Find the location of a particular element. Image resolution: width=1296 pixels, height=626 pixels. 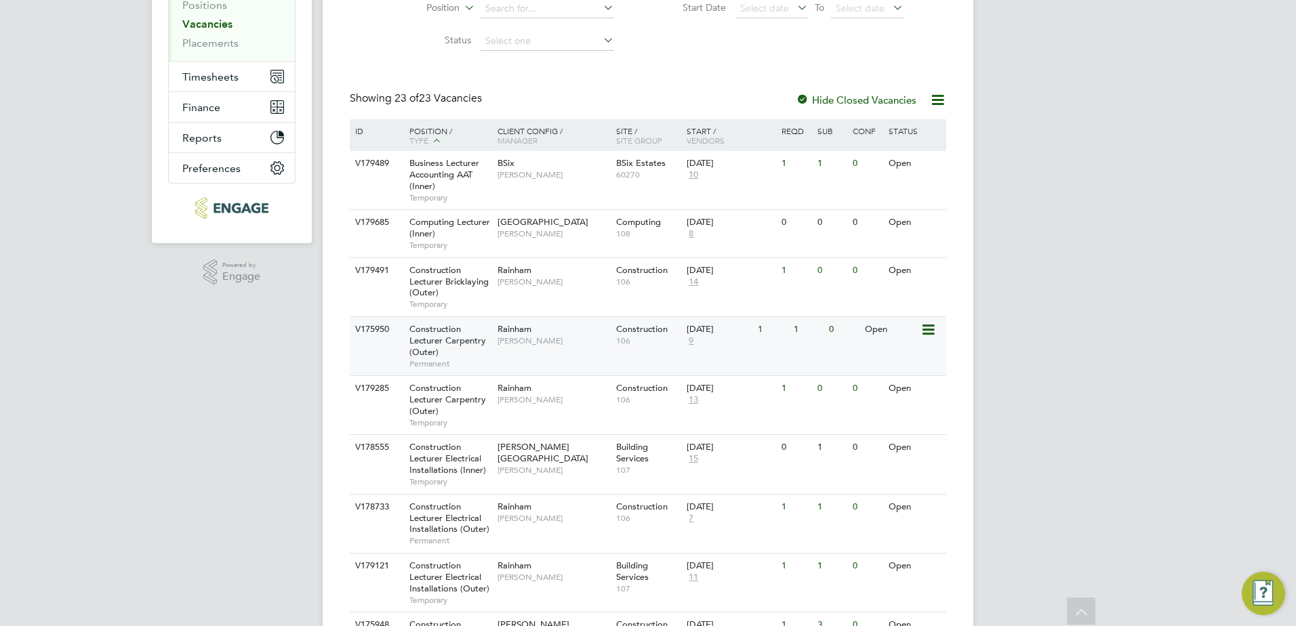

span: Engage is located at coordinates (241, 276).